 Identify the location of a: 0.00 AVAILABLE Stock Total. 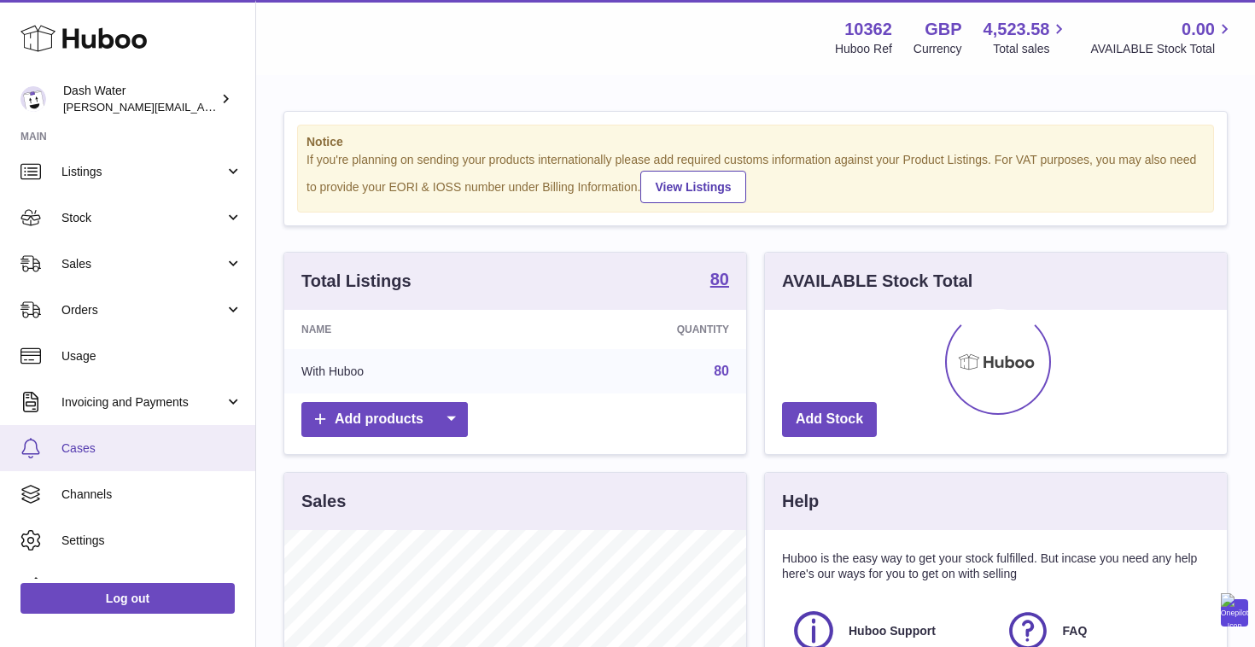
(1162, 38).